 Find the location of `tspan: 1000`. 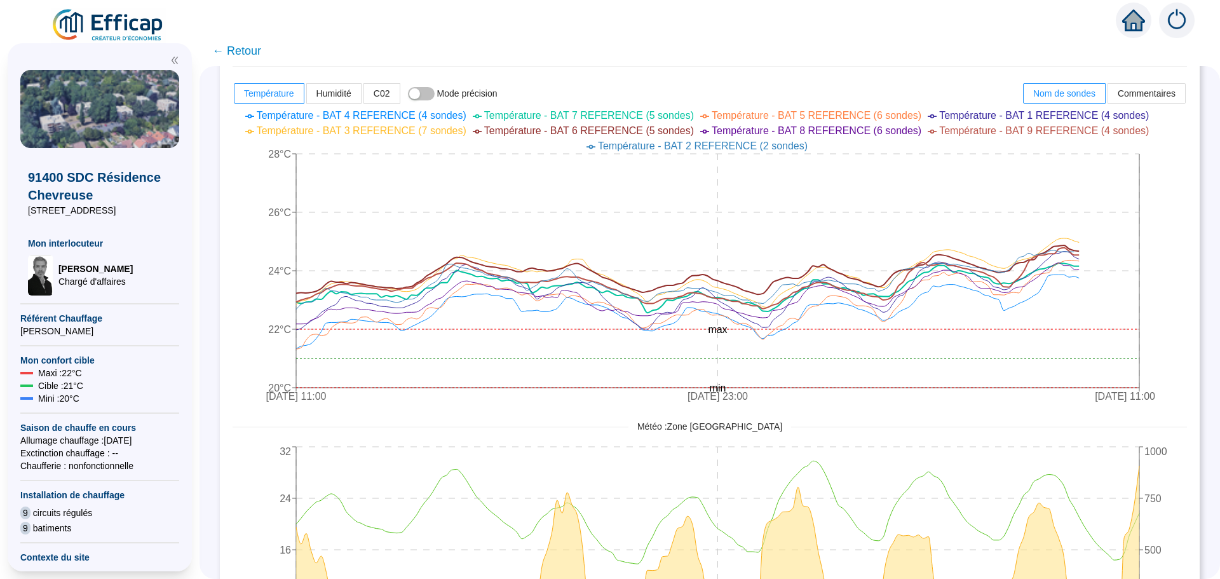

tspan: 1000 is located at coordinates (1156, 451).